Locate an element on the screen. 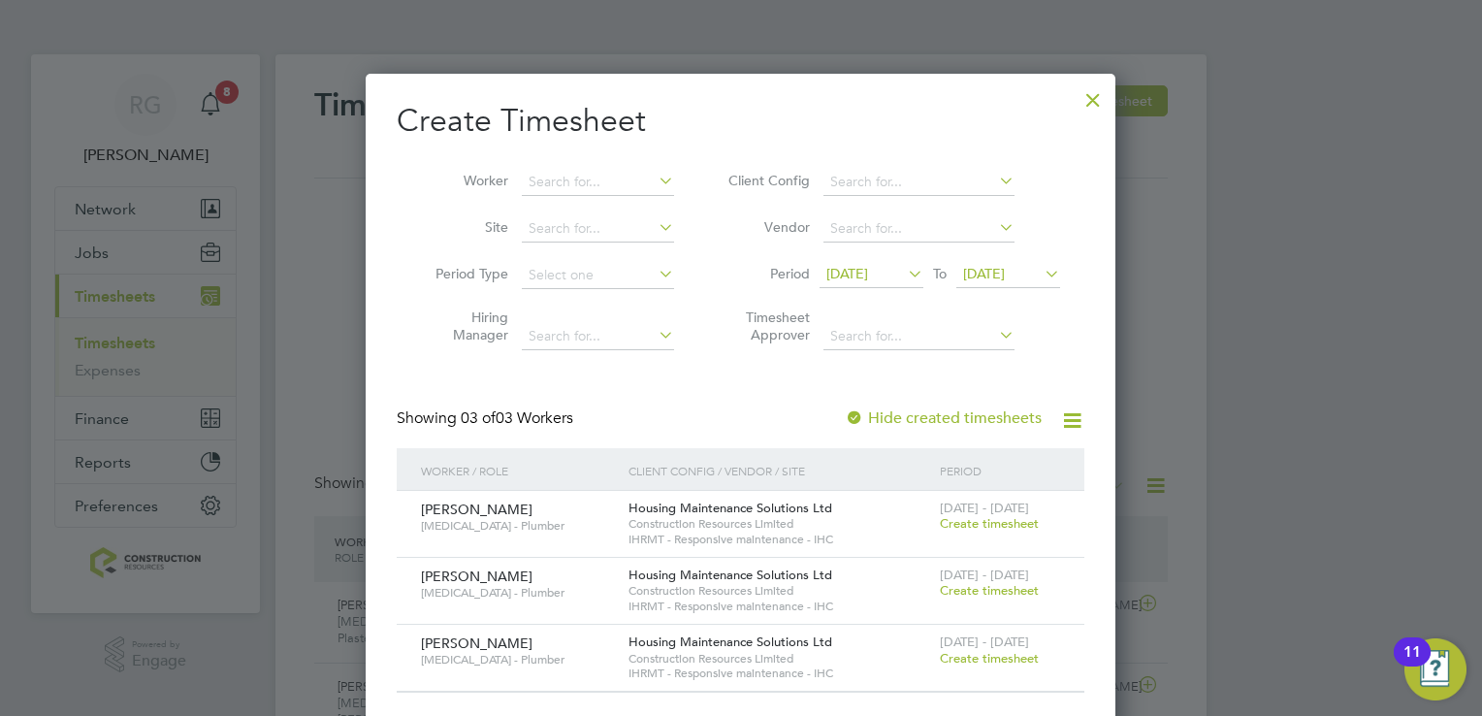 Image resolution: width=1482 pixels, height=716 pixels. div: Showing is located at coordinates (487, 418).